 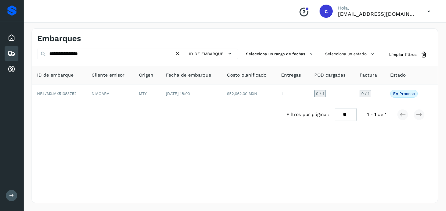 I want to click on p: Hola,, so click(x=377, y=8).